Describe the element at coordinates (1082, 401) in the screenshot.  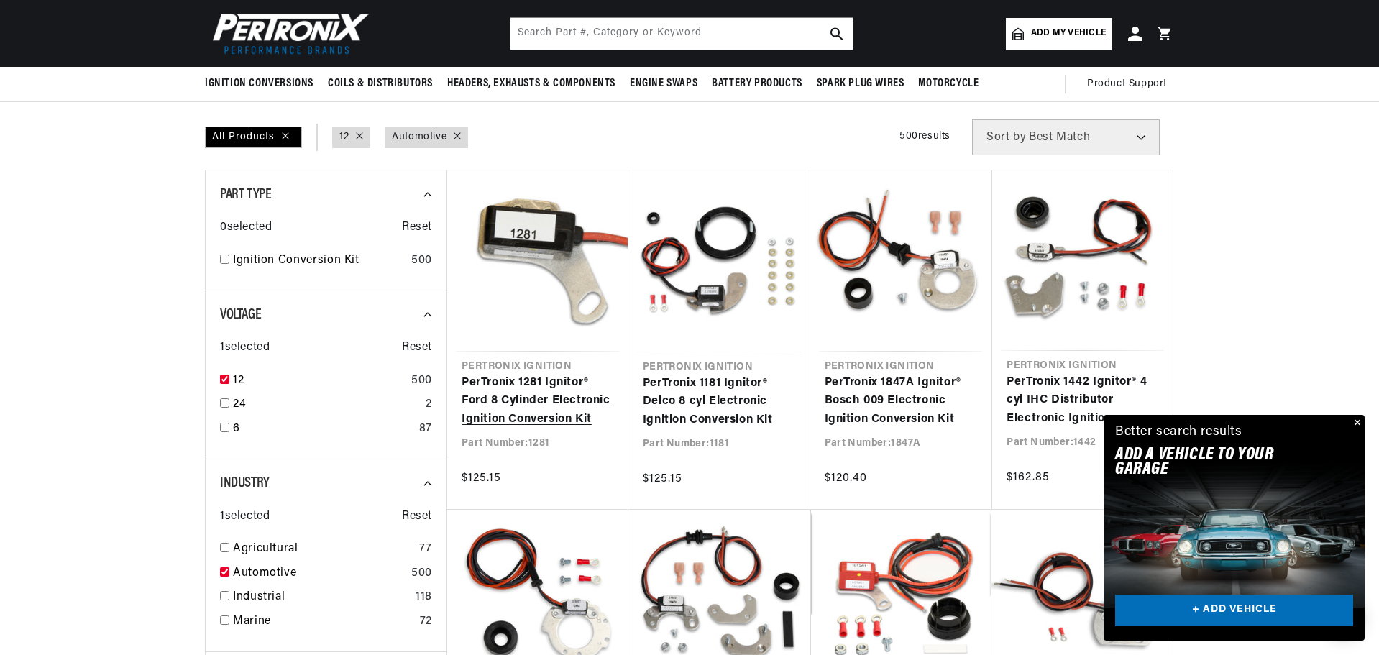
I see `a: PerTronix 1442 Ignitor® 4 cyl IHC Distributor Electronic Ignition Conversion Kit` at that location.